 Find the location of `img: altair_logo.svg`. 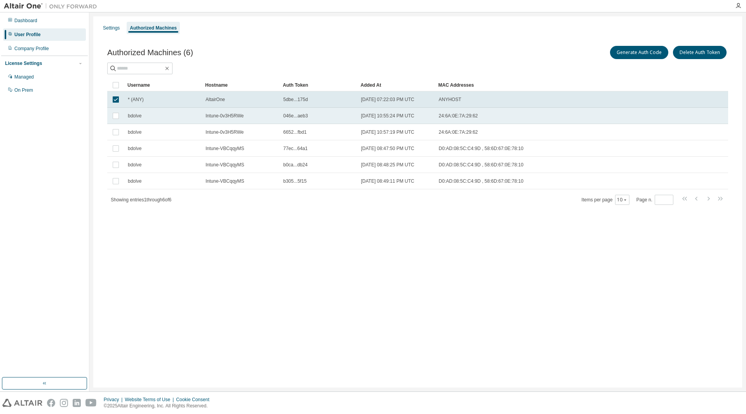

img: altair_logo.svg is located at coordinates (22, 402).